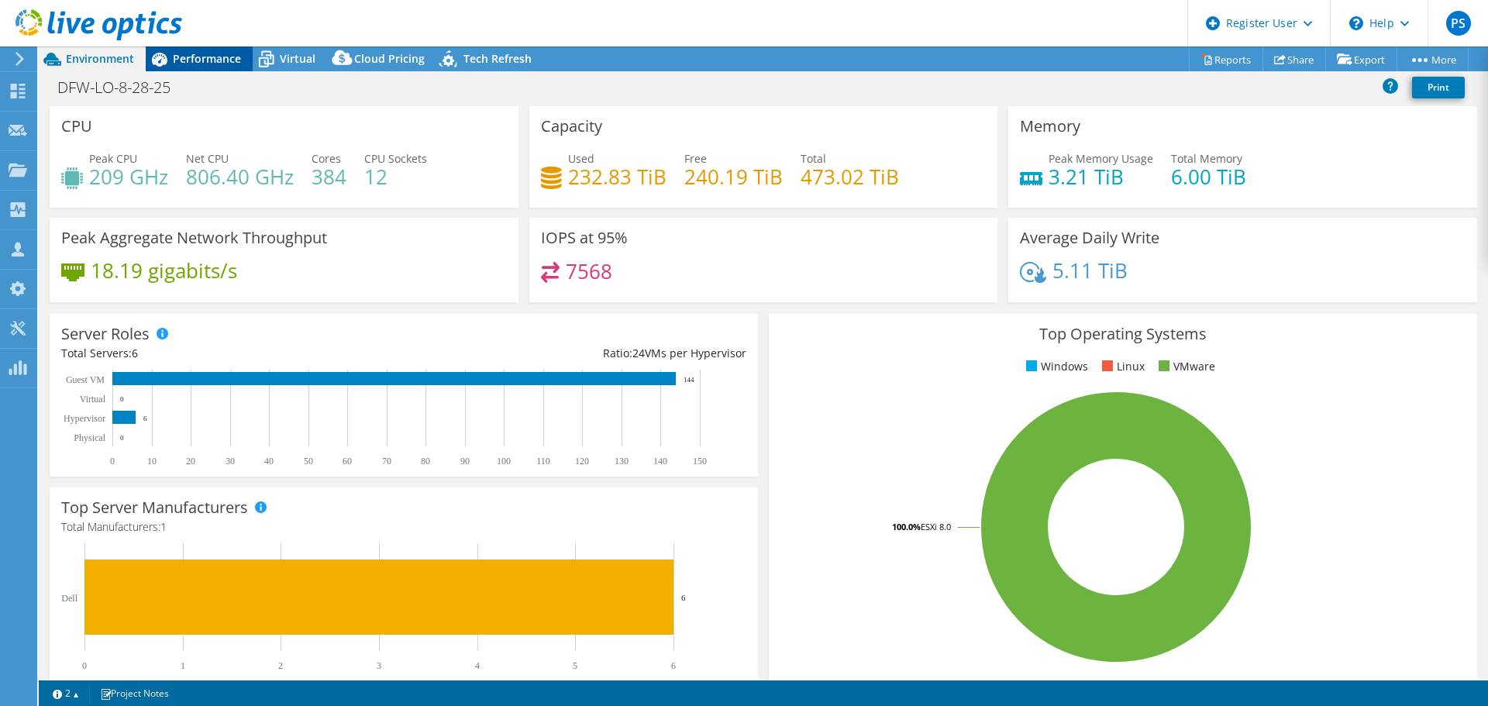  Describe the element at coordinates (1100, 158) in the screenshot. I see `span: Peak Memory Usage` at that location.